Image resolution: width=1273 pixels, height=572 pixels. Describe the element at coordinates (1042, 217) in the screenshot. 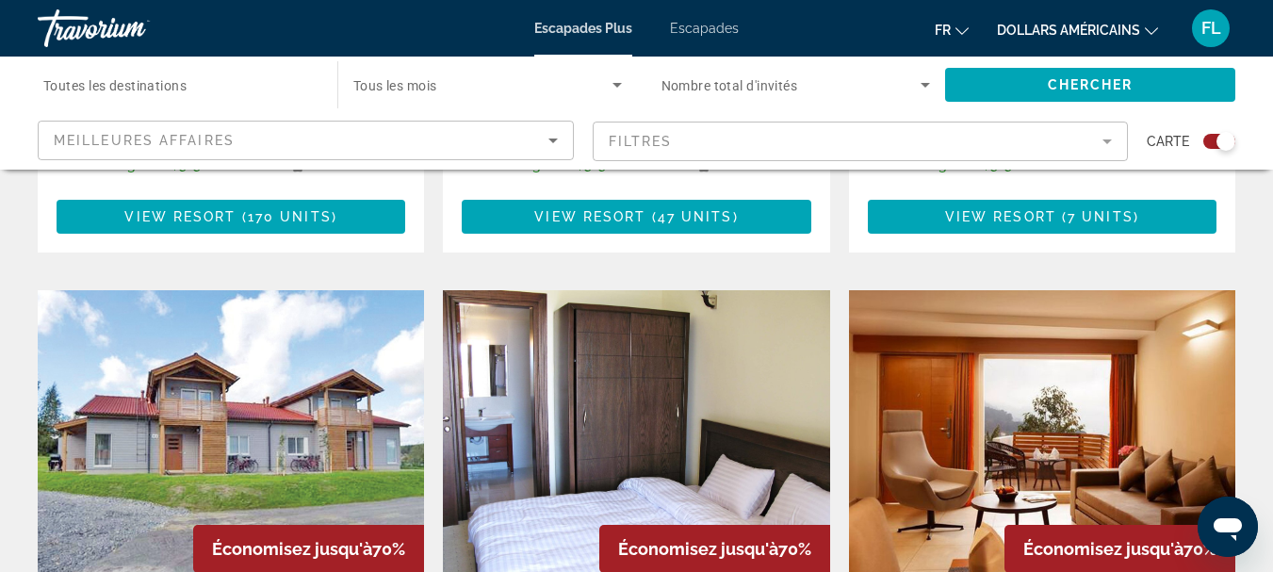

I see `button: View Resort(7 units)` at that location.